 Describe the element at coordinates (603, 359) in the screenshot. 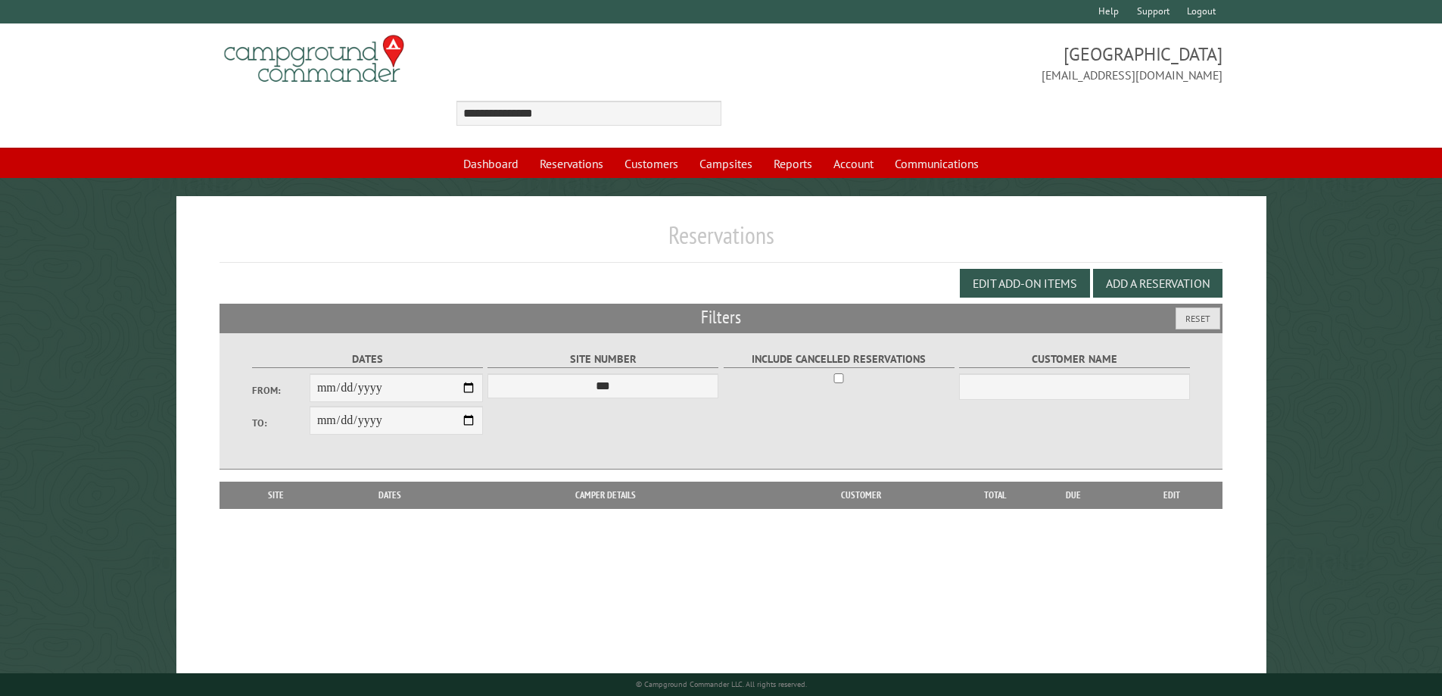

I see `label: Site Number` at that location.